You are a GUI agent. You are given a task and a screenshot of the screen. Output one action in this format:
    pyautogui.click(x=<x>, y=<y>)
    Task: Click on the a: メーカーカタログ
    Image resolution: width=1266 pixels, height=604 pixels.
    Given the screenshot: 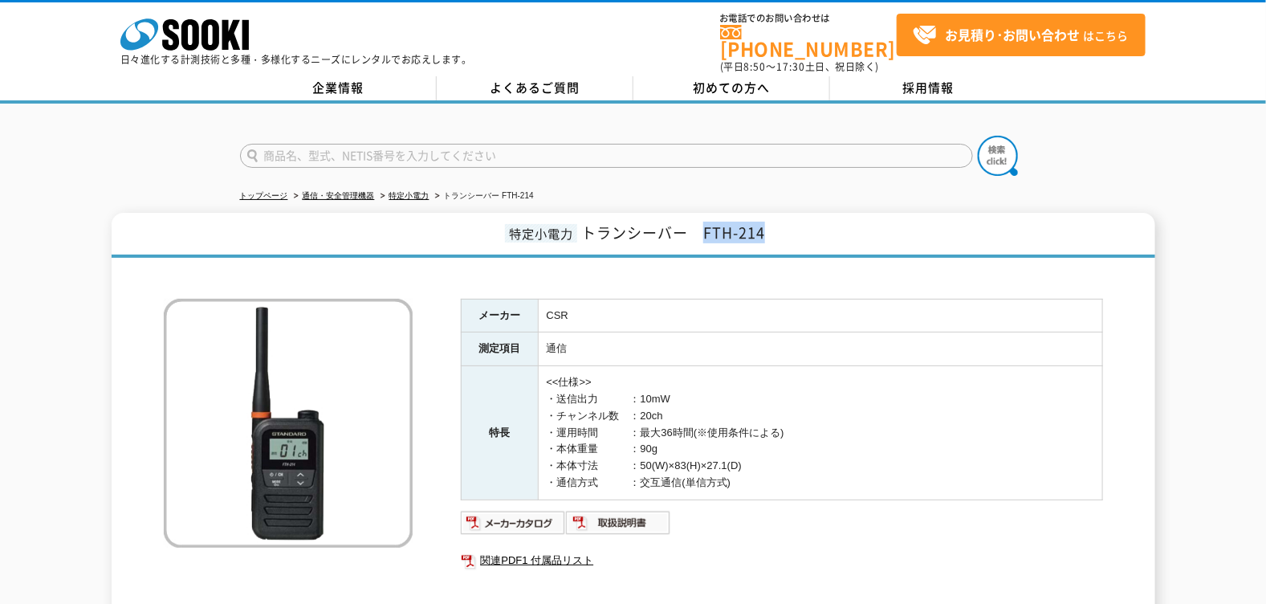 What is the action you would take?
    pyautogui.click(x=513, y=526)
    